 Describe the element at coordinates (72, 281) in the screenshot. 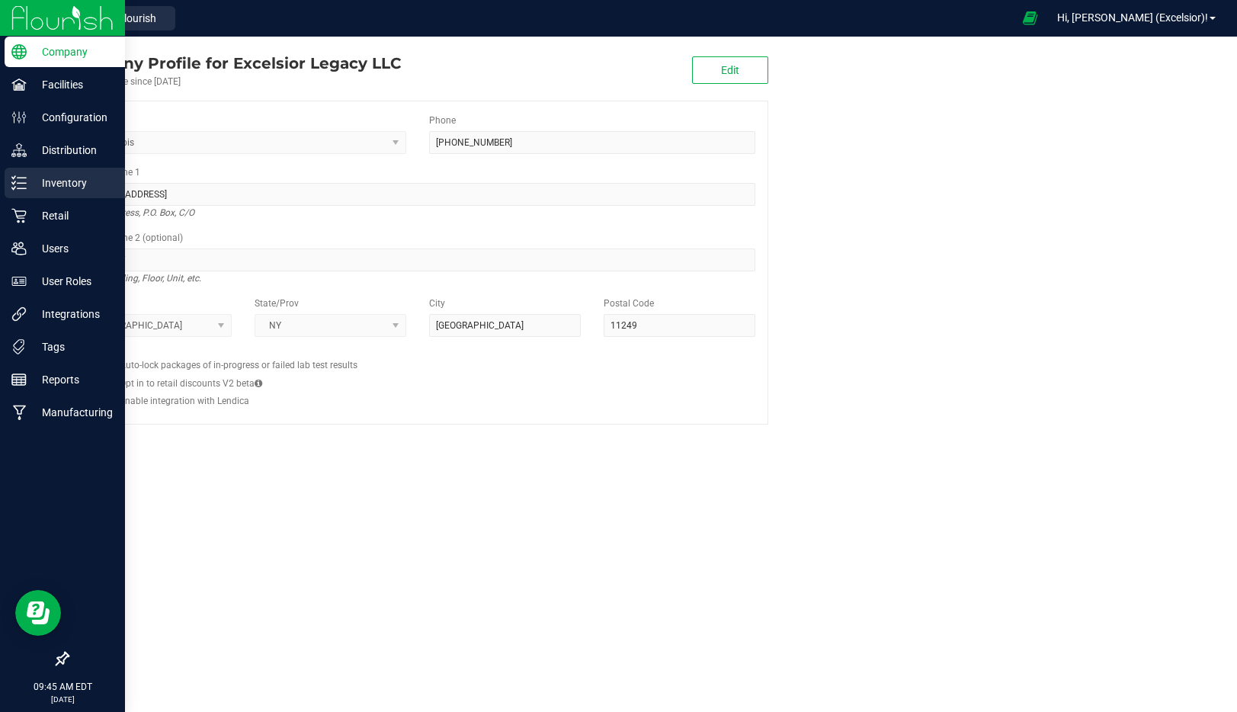

I see `p: User Roles` at that location.